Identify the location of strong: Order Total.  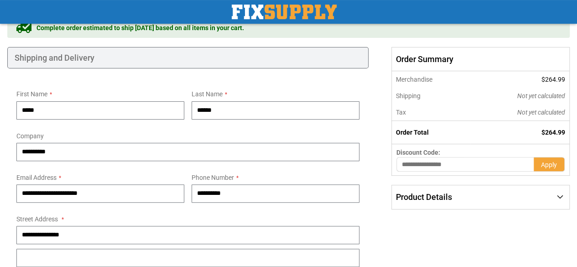
(412, 132).